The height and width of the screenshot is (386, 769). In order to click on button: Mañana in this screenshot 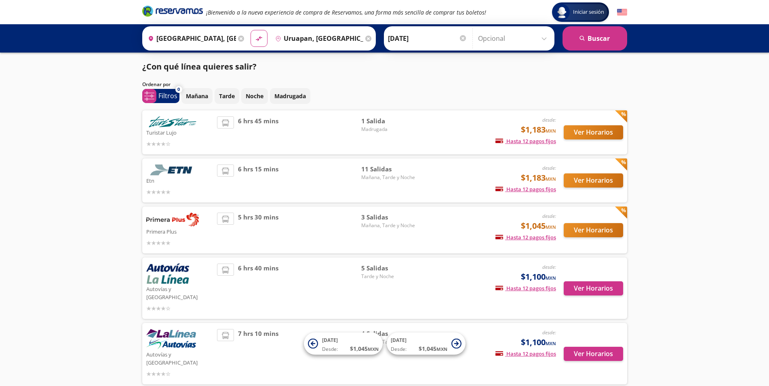, I will do `click(197, 96)`.